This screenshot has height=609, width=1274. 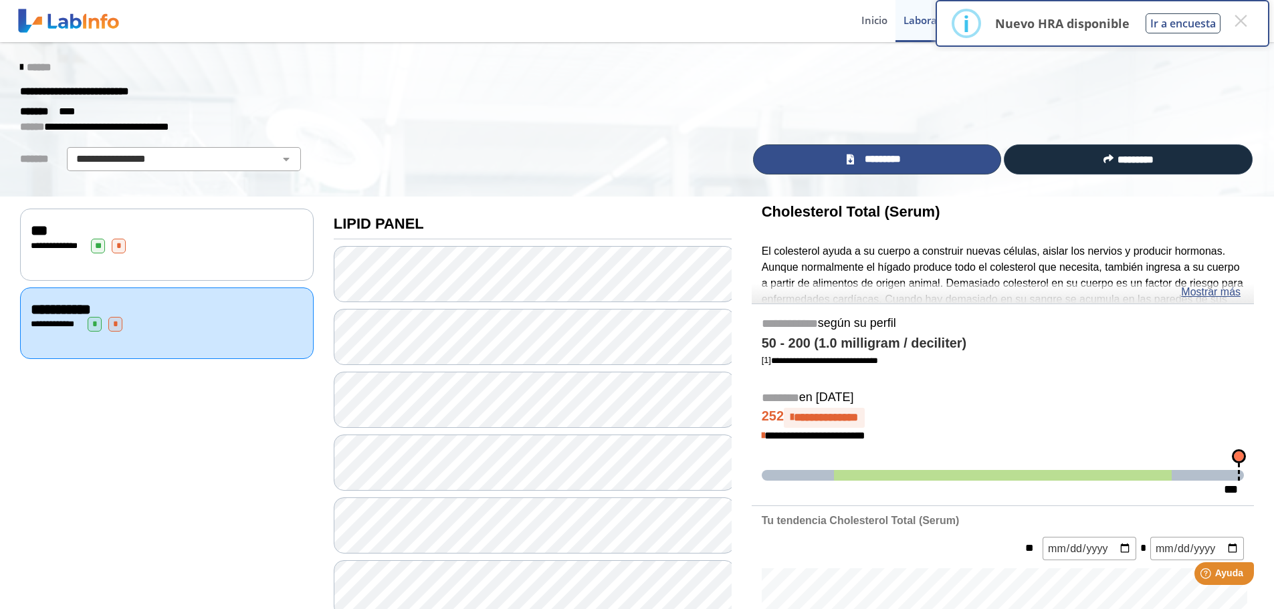 I want to click on b: Tu tendencia Cholesterol Total (Serum), so click(x=860, y=520).